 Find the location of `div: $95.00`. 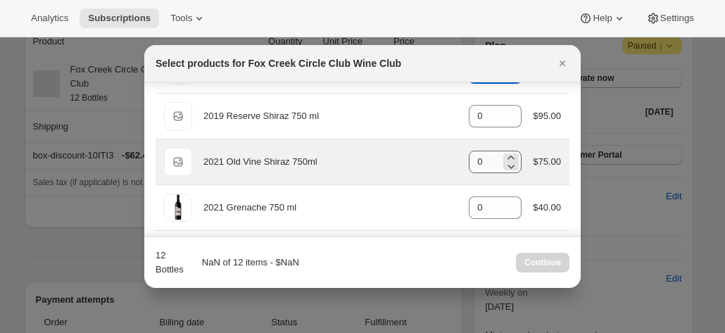

div: $95.00 is located at coordinates (547, 116).